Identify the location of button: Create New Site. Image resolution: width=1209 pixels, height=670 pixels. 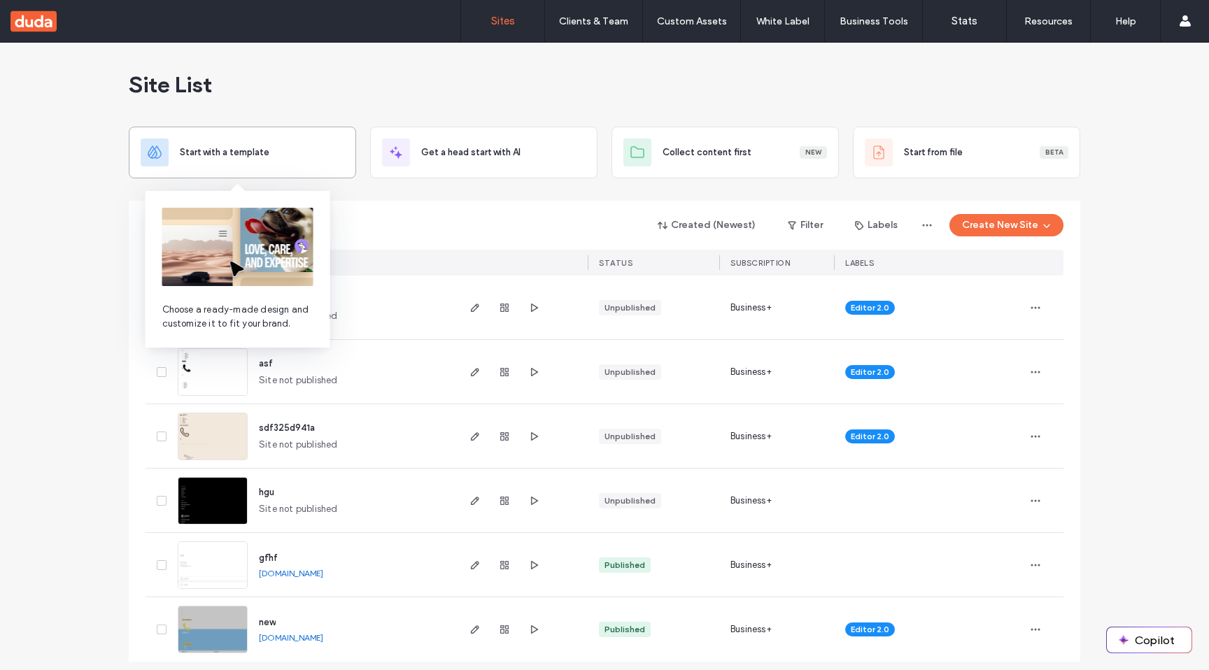
(1006, 225).